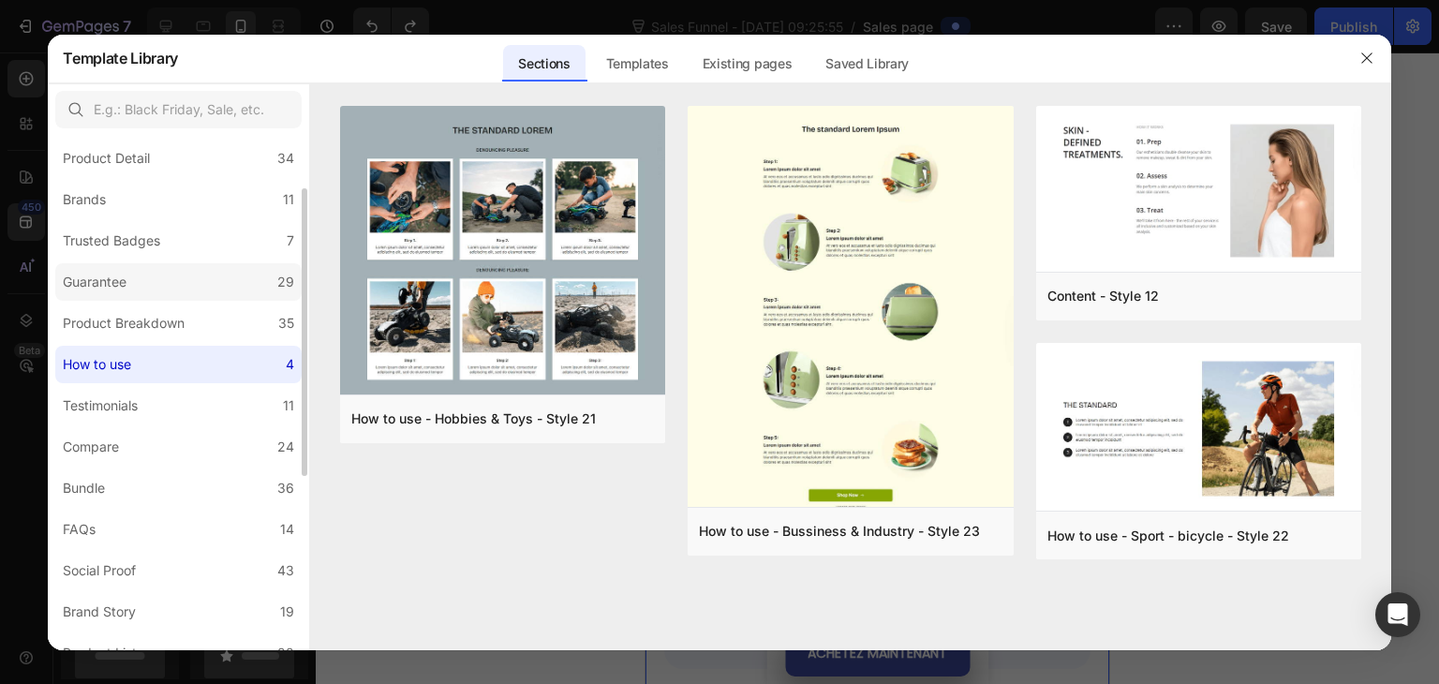  Describe the element at coordinates (95, 282) in the screenshot. I see `div: Guarantee` at that location.